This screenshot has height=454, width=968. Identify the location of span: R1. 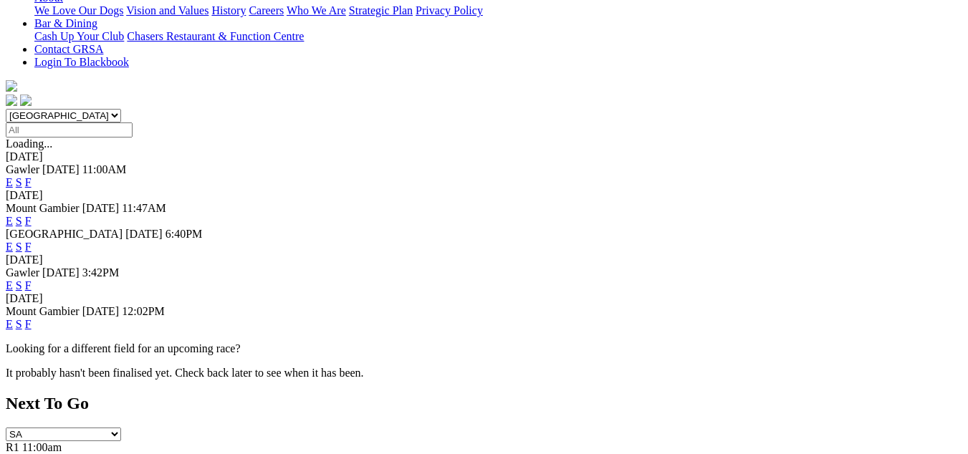
(12, 447).